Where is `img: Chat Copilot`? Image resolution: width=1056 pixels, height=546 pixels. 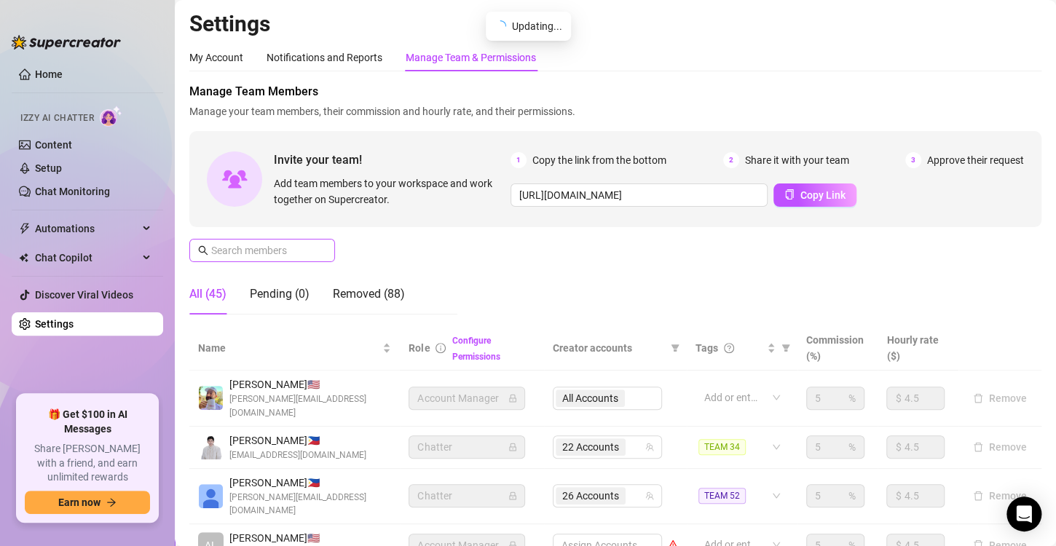
img: Chat Copilot is located at coordinates (23, 258).